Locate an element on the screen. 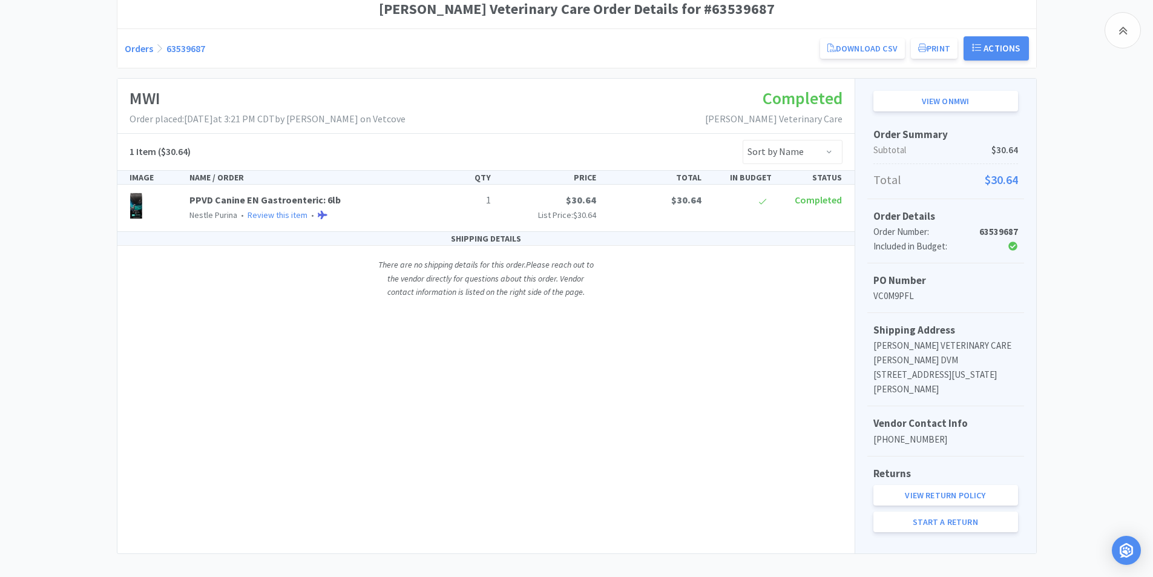 The image size is (1153, 577). p: Total is located at coordinates (946, 180).